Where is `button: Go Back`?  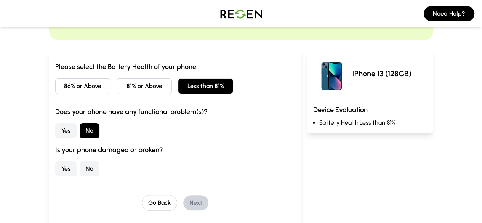 button: Go Back is located at coordinates (159, 203).